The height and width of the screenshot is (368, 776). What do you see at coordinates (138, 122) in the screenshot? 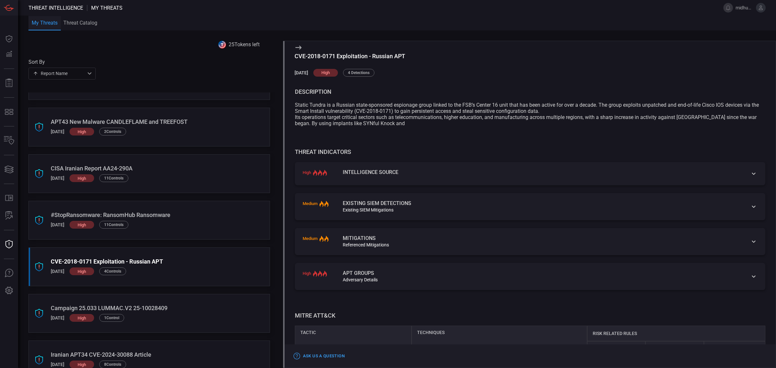
I see `div: APT43 New Malware CANDLEFLAME and TREEFOST` at bounding box center [138, 122].